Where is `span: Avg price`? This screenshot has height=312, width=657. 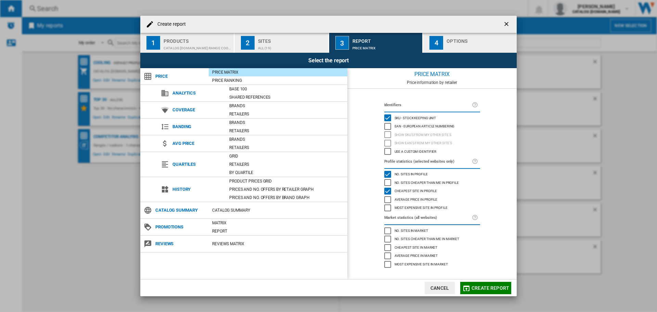 span: Avg price is located at coordinates (197, 143).